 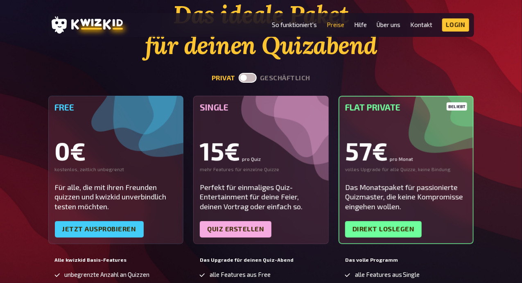 I want to click on a: Preise, so click(x=335, y=25).